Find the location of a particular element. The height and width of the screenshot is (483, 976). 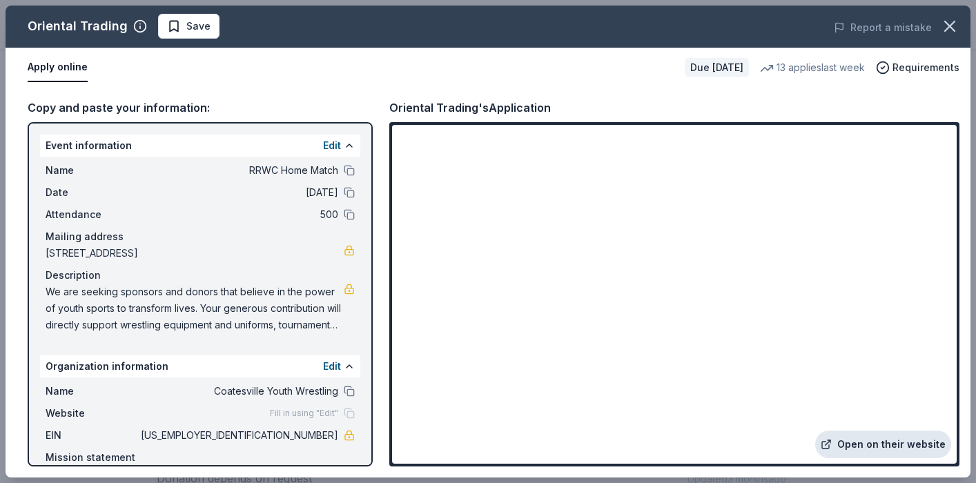

a: Open on their website is located at coordinates (883, 445).